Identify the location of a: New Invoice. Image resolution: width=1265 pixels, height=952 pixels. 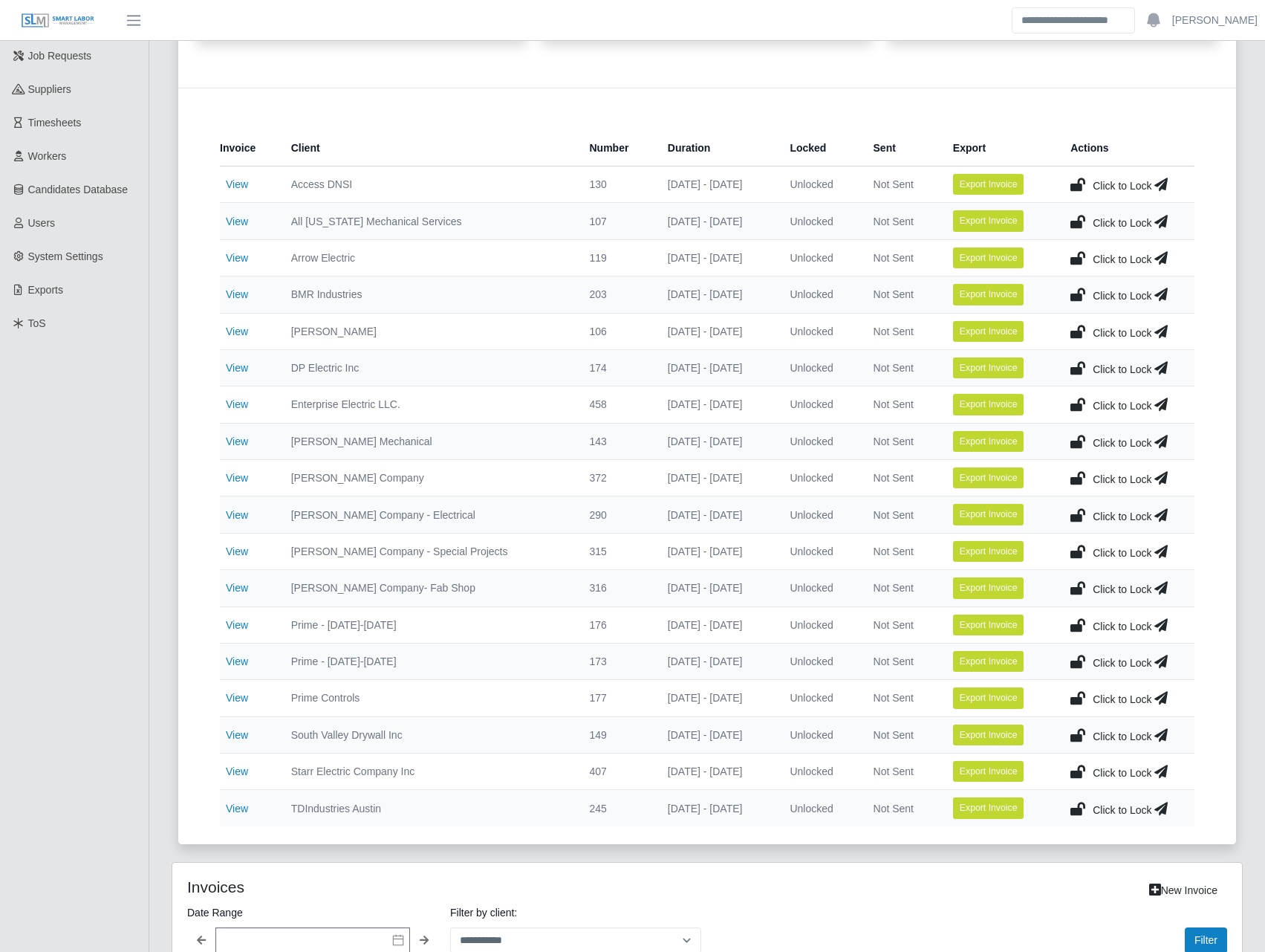
(1183, 890).